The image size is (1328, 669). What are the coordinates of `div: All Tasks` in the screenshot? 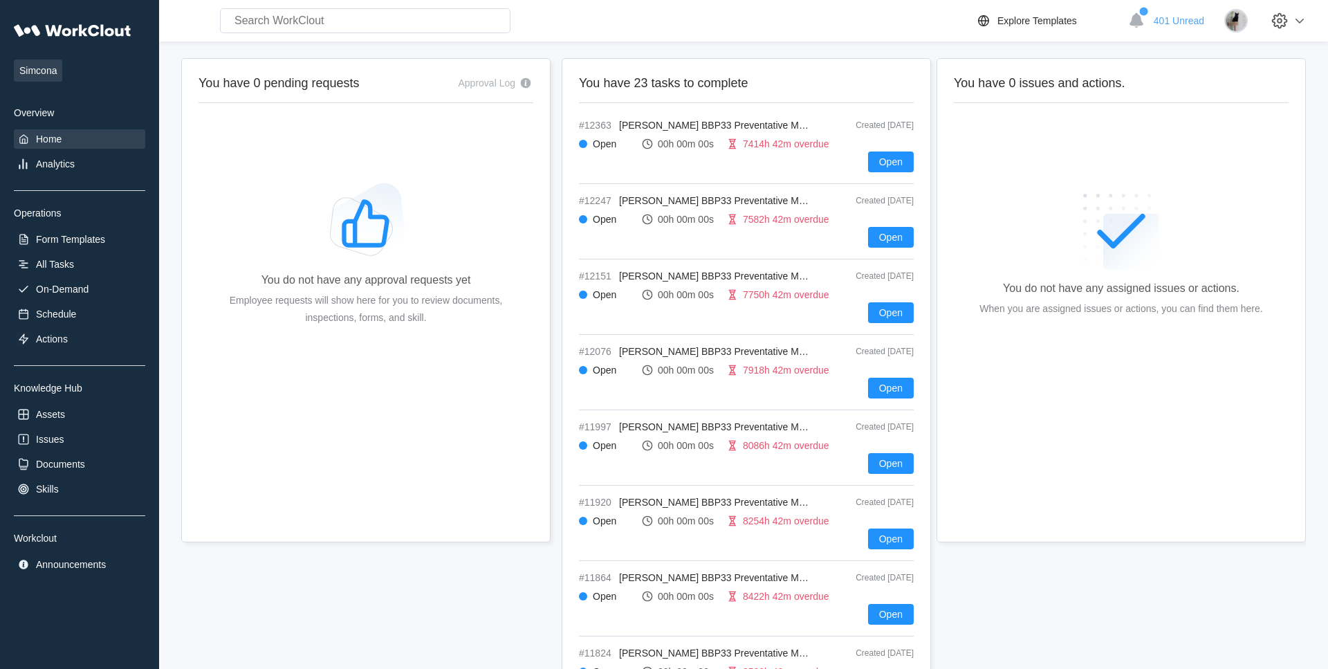 It's located at (55, 264).